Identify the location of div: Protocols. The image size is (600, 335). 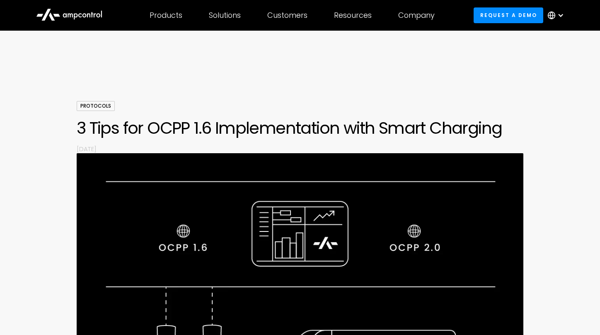
(96, 106).